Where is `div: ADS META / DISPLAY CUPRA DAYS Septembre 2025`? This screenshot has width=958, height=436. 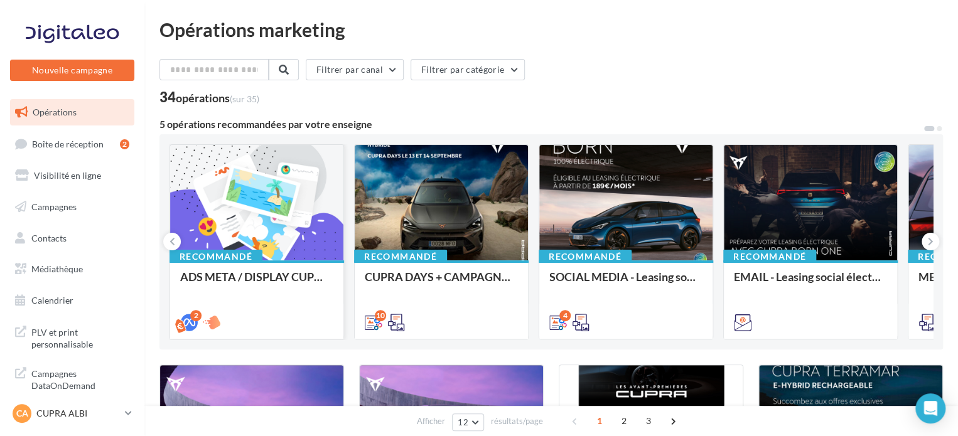
div: ADS META / DISPLAY CUPRA DAYS Septembre 2025 is located at coordinates (257, 283).